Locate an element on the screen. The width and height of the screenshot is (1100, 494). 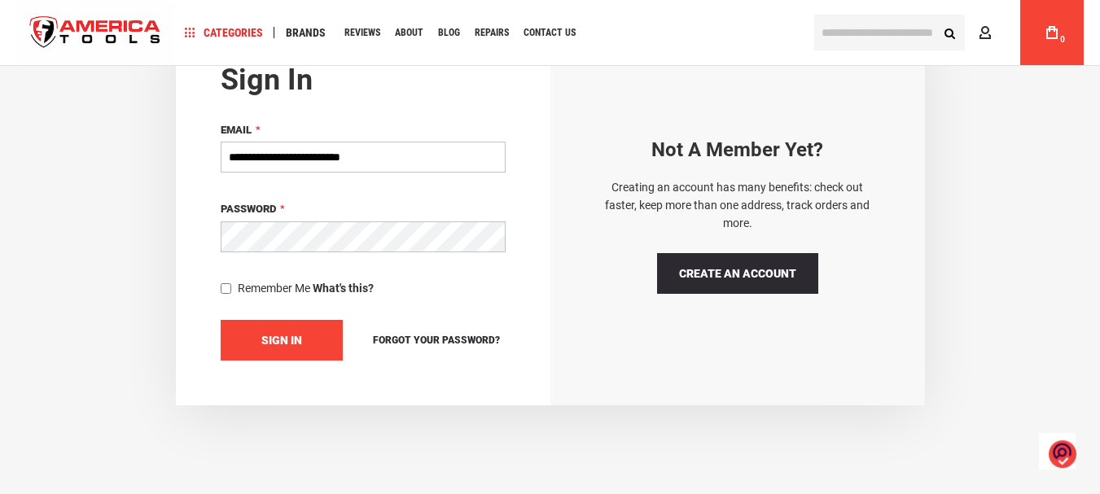
strong: Not a Member yet? is located at coordinates (737, 150).